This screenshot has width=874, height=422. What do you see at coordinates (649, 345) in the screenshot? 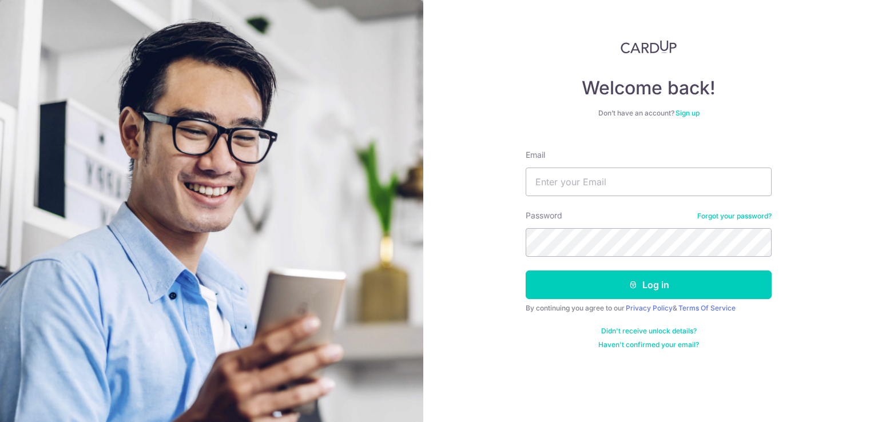
I see `a: Haven't confirmed your email?` at bounding box center [649, 345].